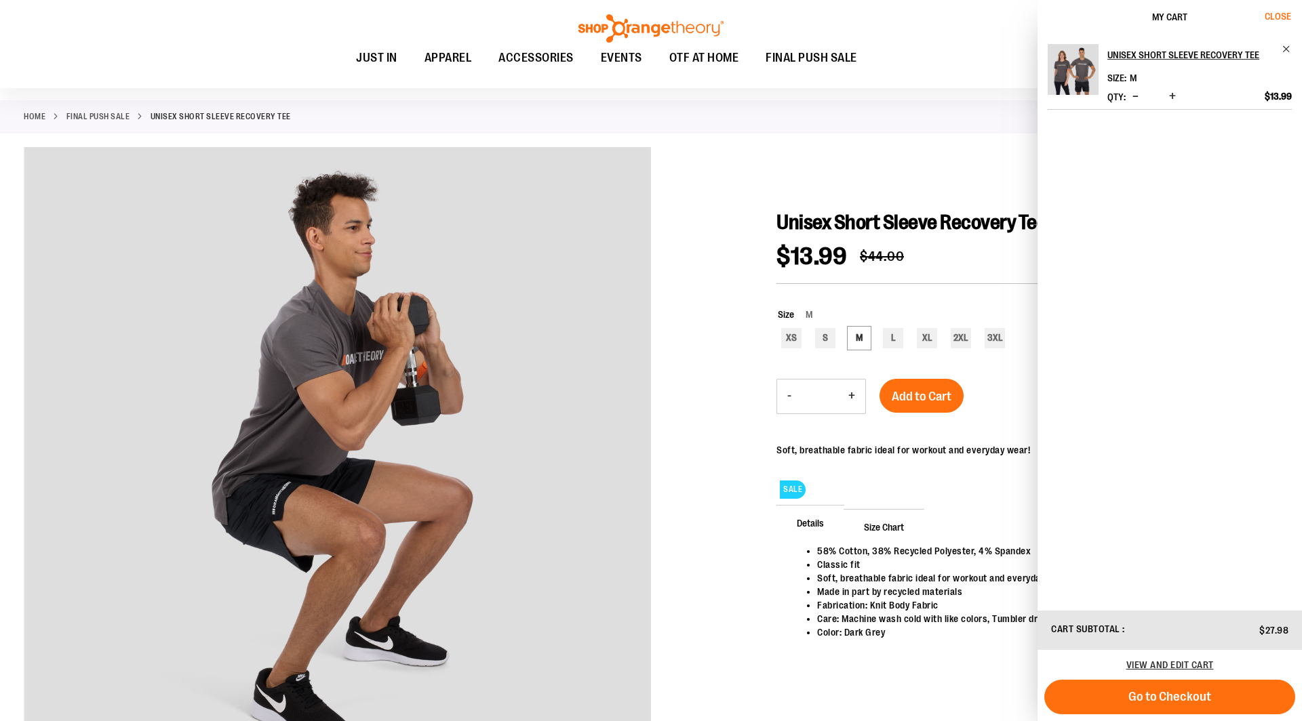 Image resolution: width=1302 pixels, height=721 pixels. I want to click on a: View and edit cart, so click(1169, 665).